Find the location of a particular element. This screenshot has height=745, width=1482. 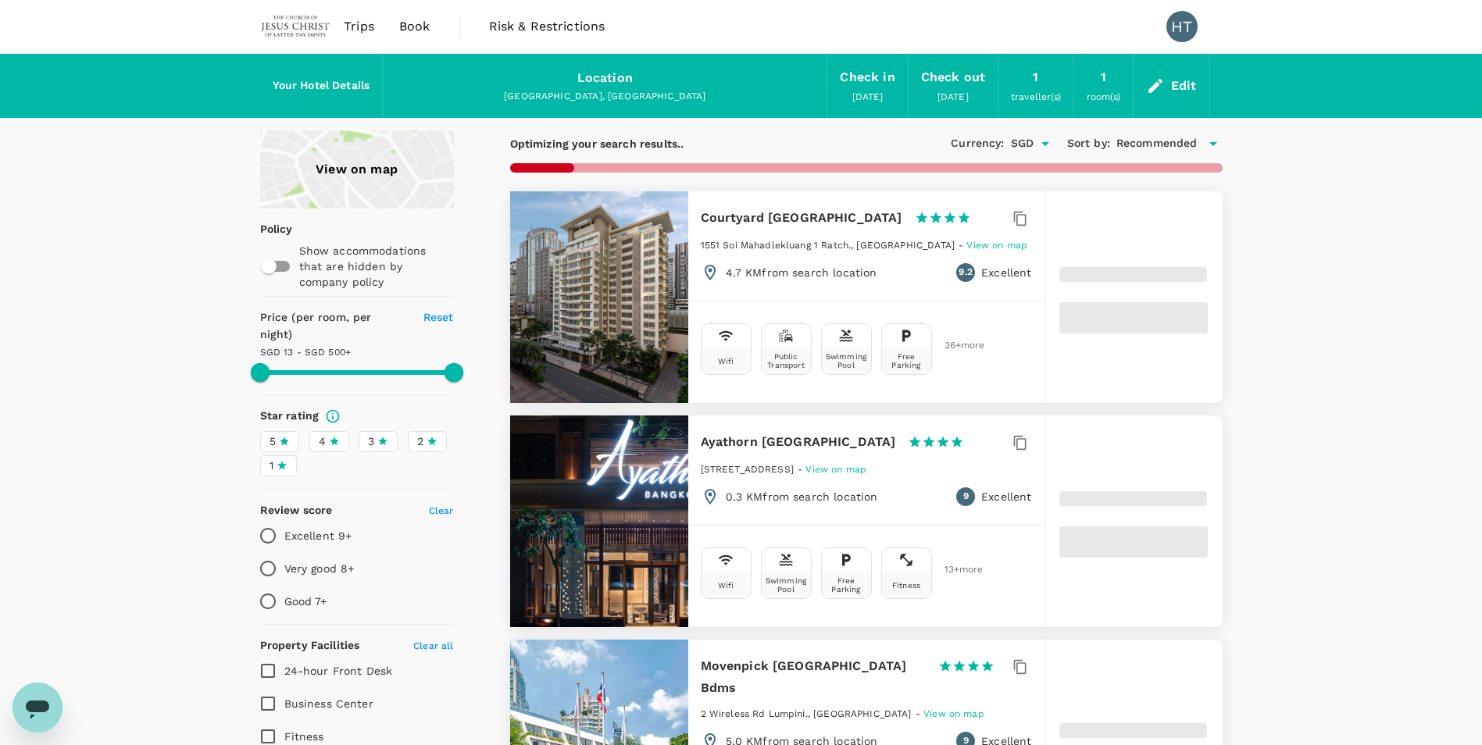

span: Clear all is located at coordinates (433, 646).